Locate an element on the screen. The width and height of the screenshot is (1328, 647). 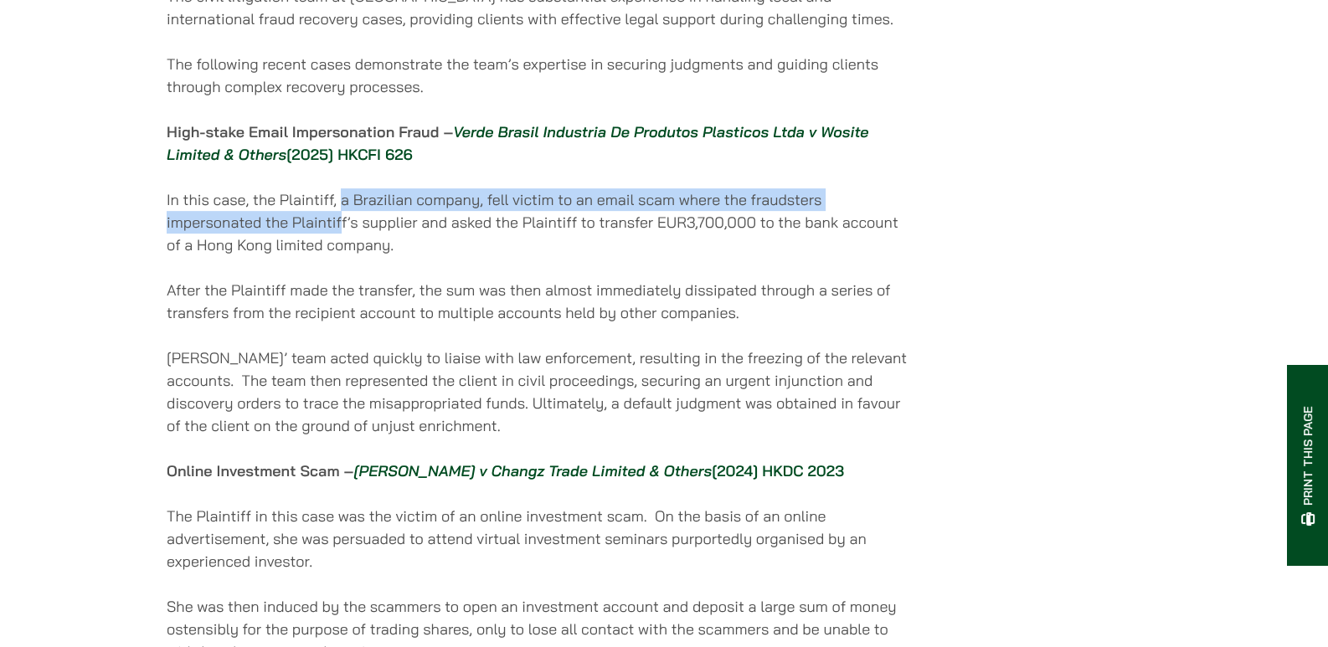
a: Verde Brasil Industria De Produtos Plasticos Ltda v Wosite Limited & Others[2025] HKCFI 626 is located at coordinates (517, 143).